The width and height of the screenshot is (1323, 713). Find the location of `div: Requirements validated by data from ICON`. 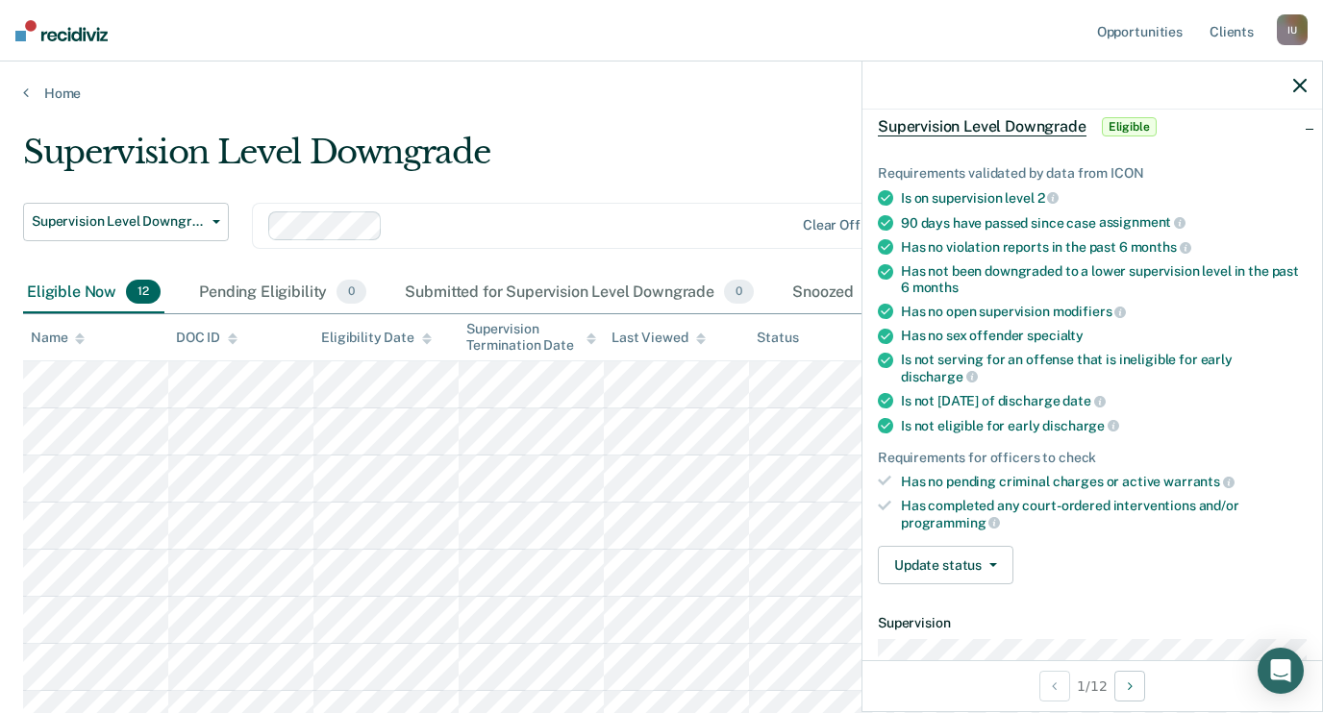

div: Requirements validated by data from ICON is located at coordinates (1092, 173).